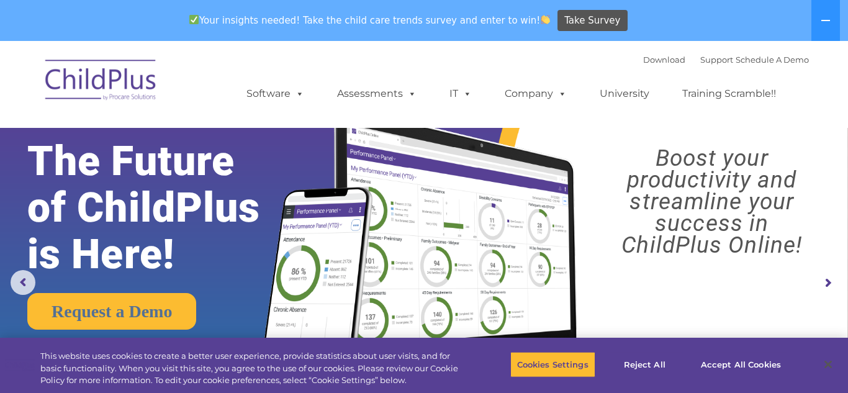 The width and height of the screenshot is (848, 393). I want to click on a: Download, so click(664, 60).